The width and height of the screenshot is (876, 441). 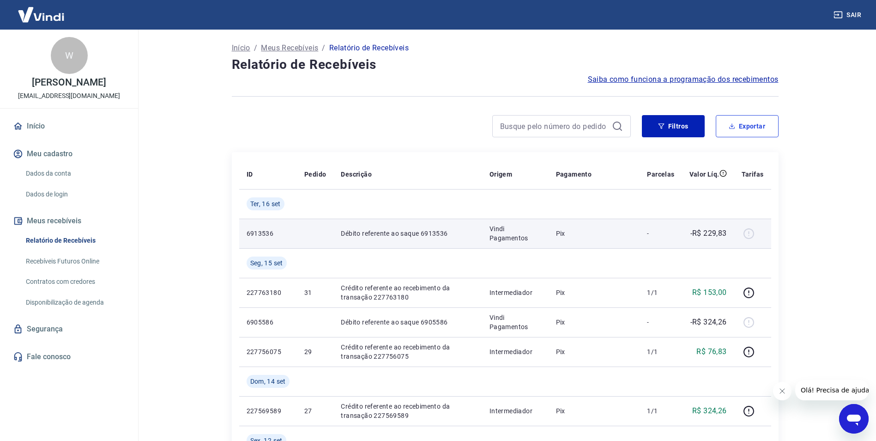 I want to click on a: Recebíveis Futuros Online, so click(x=74, y=261).